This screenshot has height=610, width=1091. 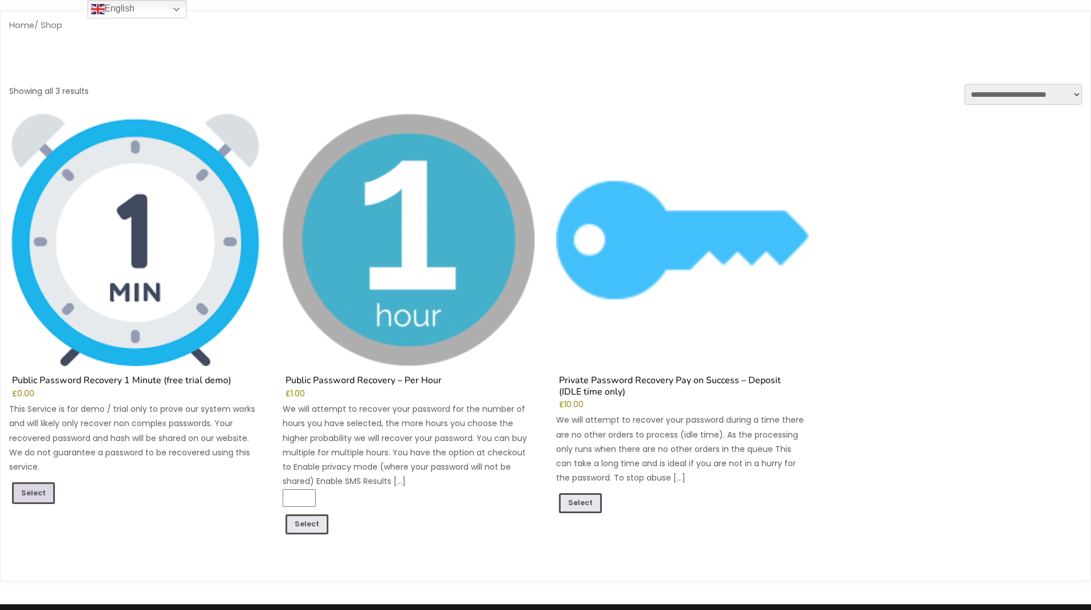 I want to click on p: Showing all 3 results, so click(x=49, y=91).